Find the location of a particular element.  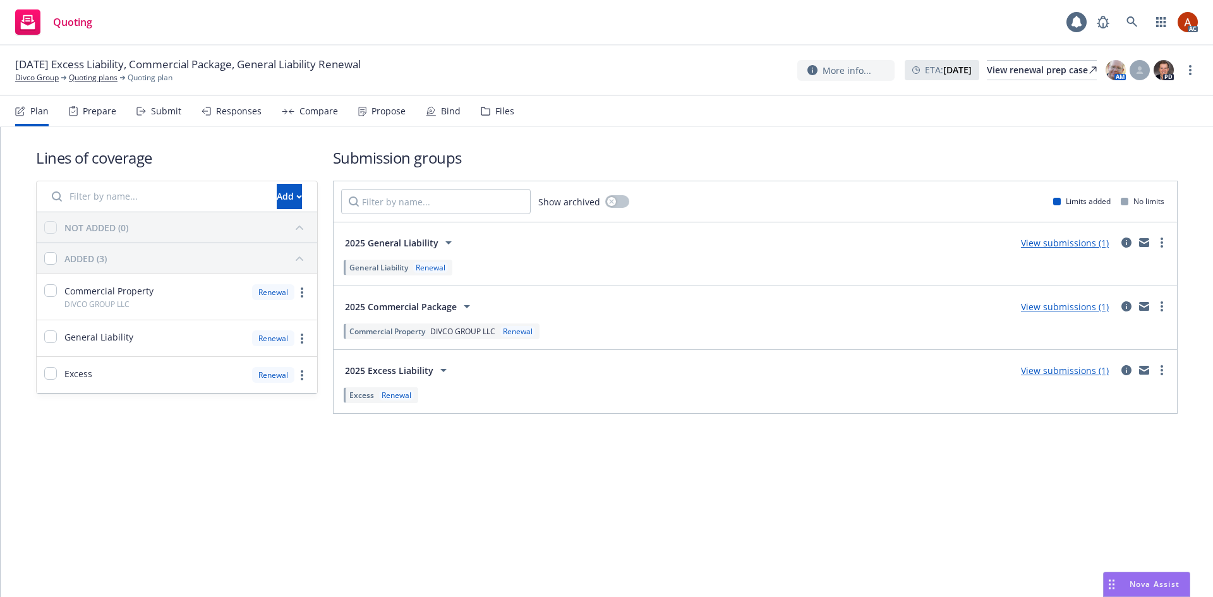

span: Quoting is located at coordinates (73, 22).